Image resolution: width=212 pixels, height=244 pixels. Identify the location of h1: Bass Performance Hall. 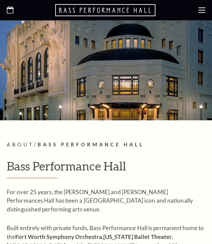
(106, 169).